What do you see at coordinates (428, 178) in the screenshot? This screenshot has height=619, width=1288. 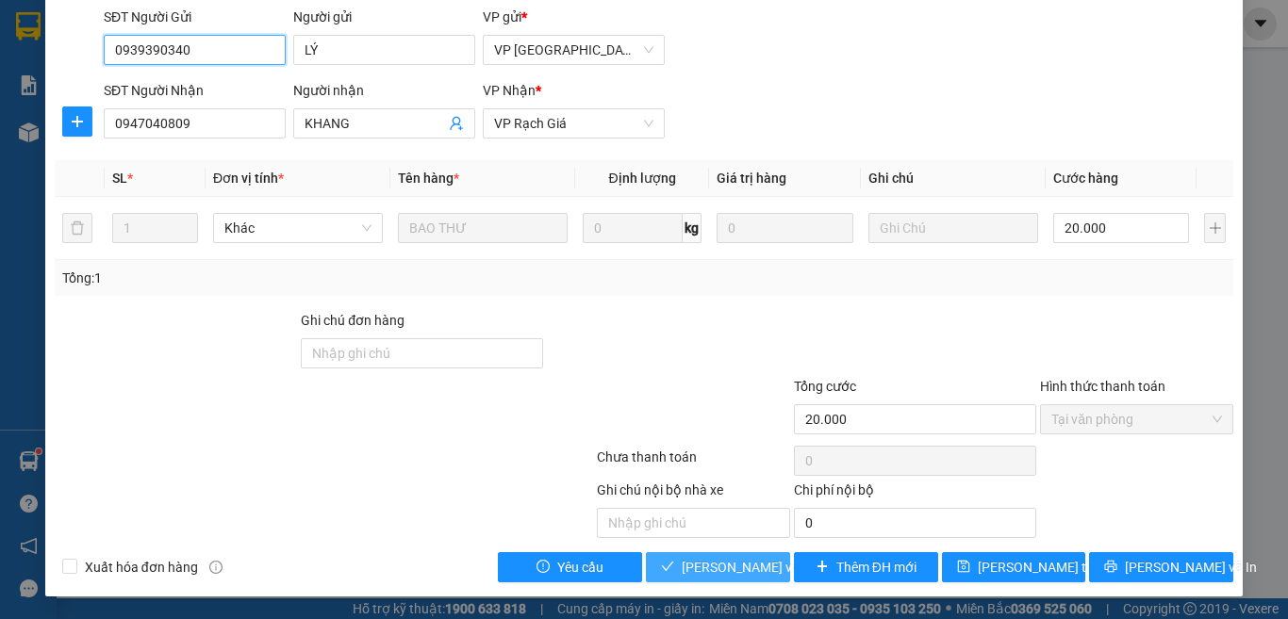 I see `span: Tên hàng` at bounding box center [428, 178].